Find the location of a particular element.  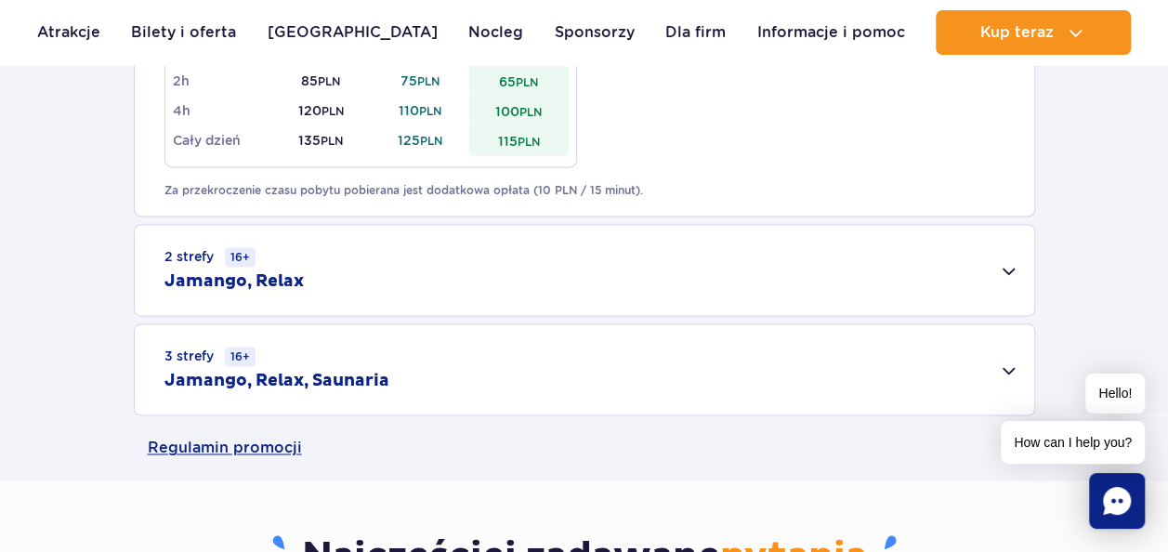

td: 120 is located at coordinates (321, 111).